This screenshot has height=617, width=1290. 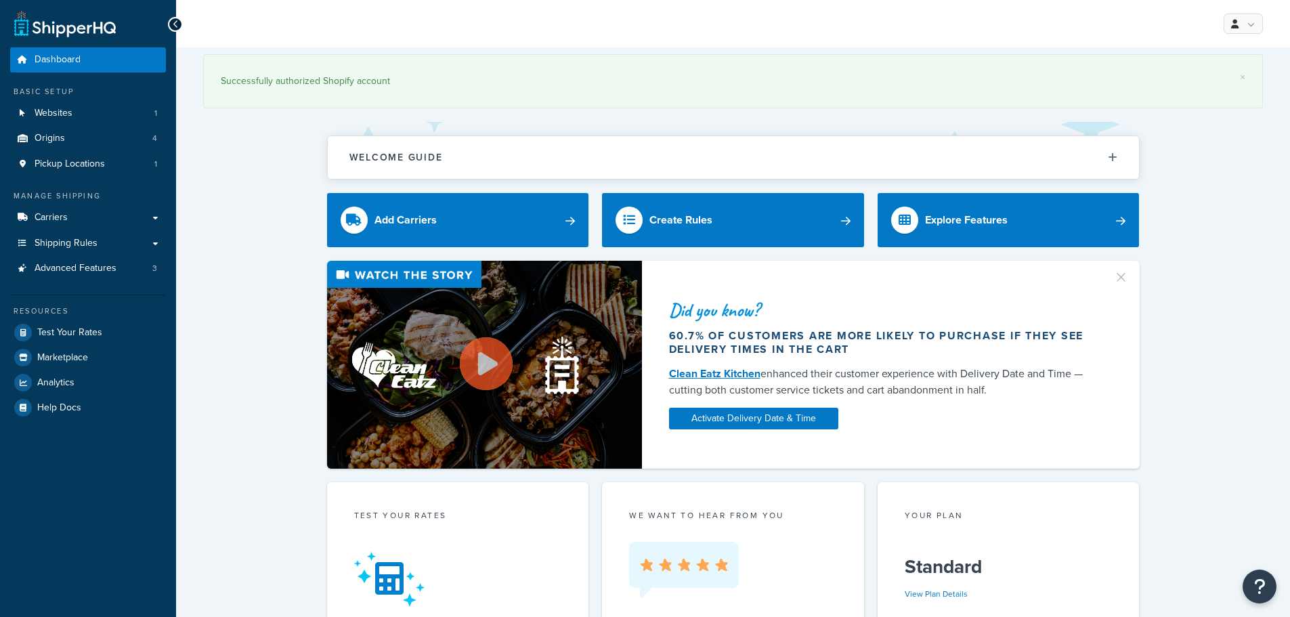 I want to click on span: 3, so click(x=154, y=268).